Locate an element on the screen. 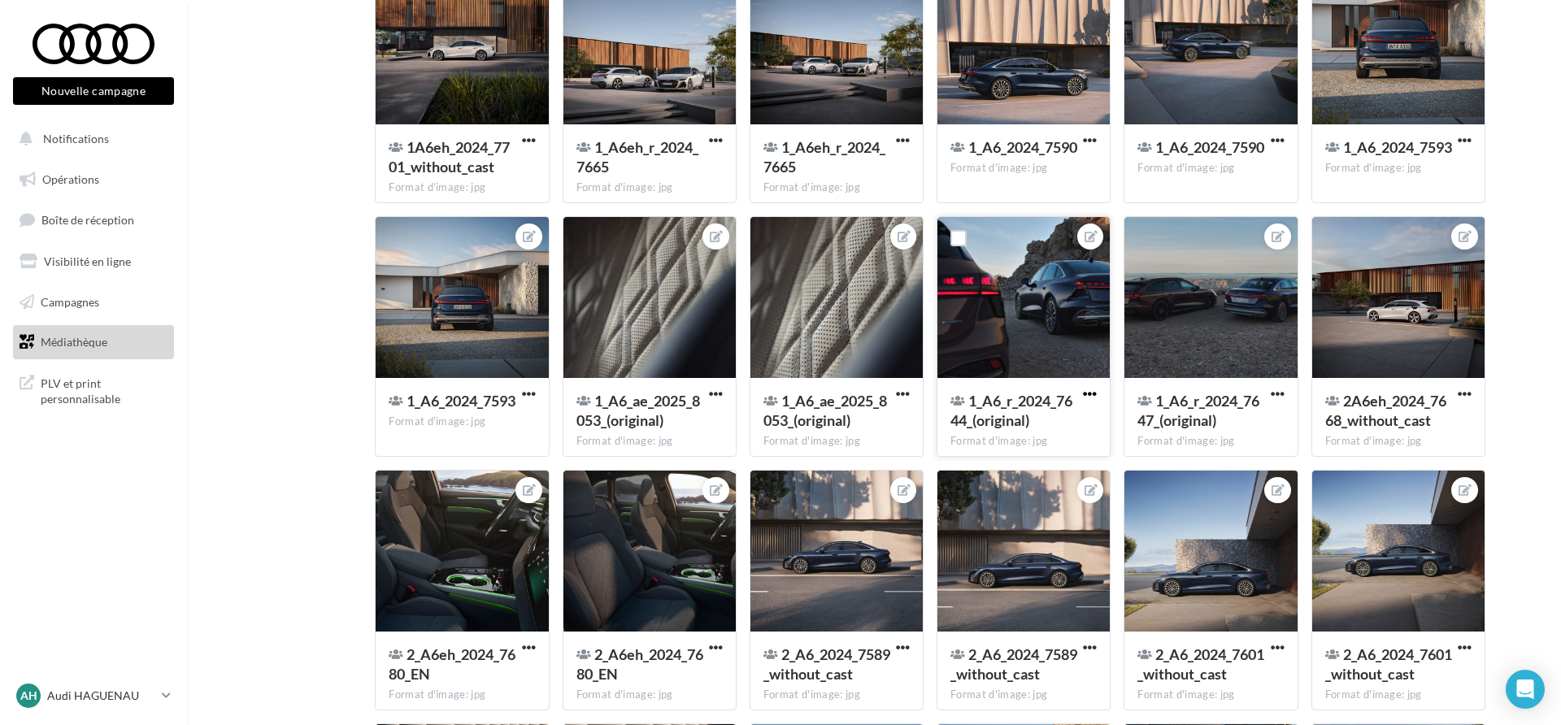 This screenshot has height=725, width=1561. span: Campagnes is located at coordinates (70, 301).